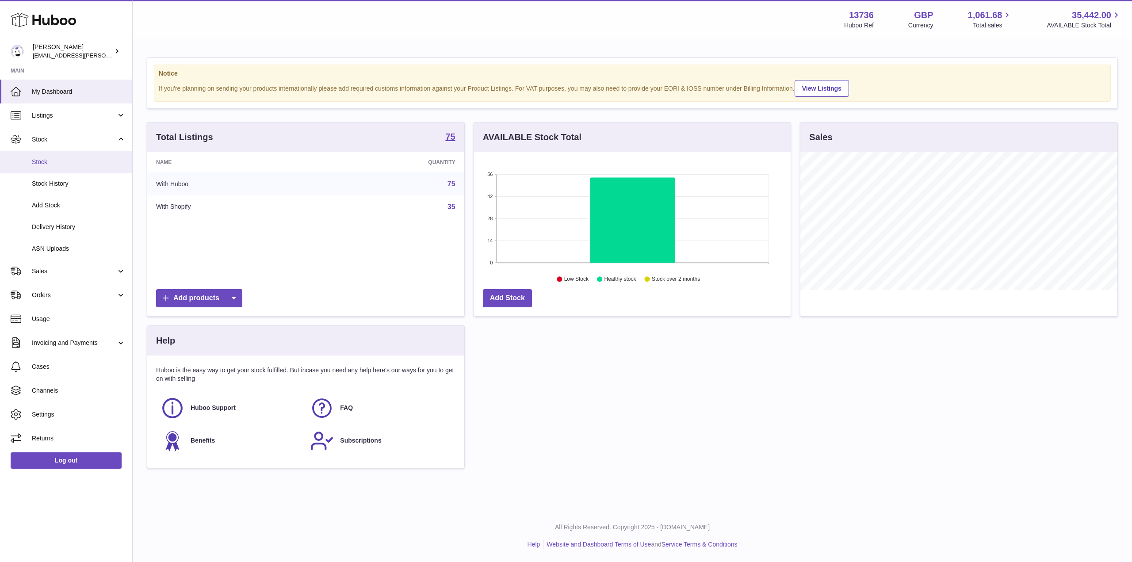 This screenshot has height=562, width=1132. Describe the element at coordinates (74, 271) in the screenshot. I see `span: Sales` at that location.